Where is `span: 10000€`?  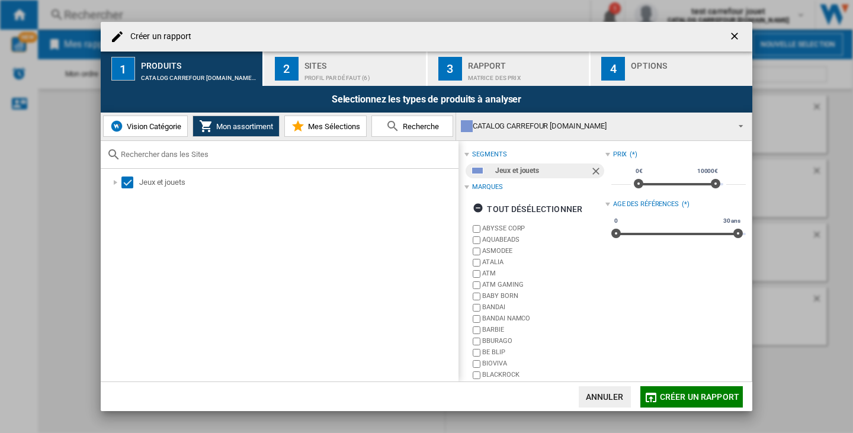 span: 10000€ is located at coordinates (707, 171).